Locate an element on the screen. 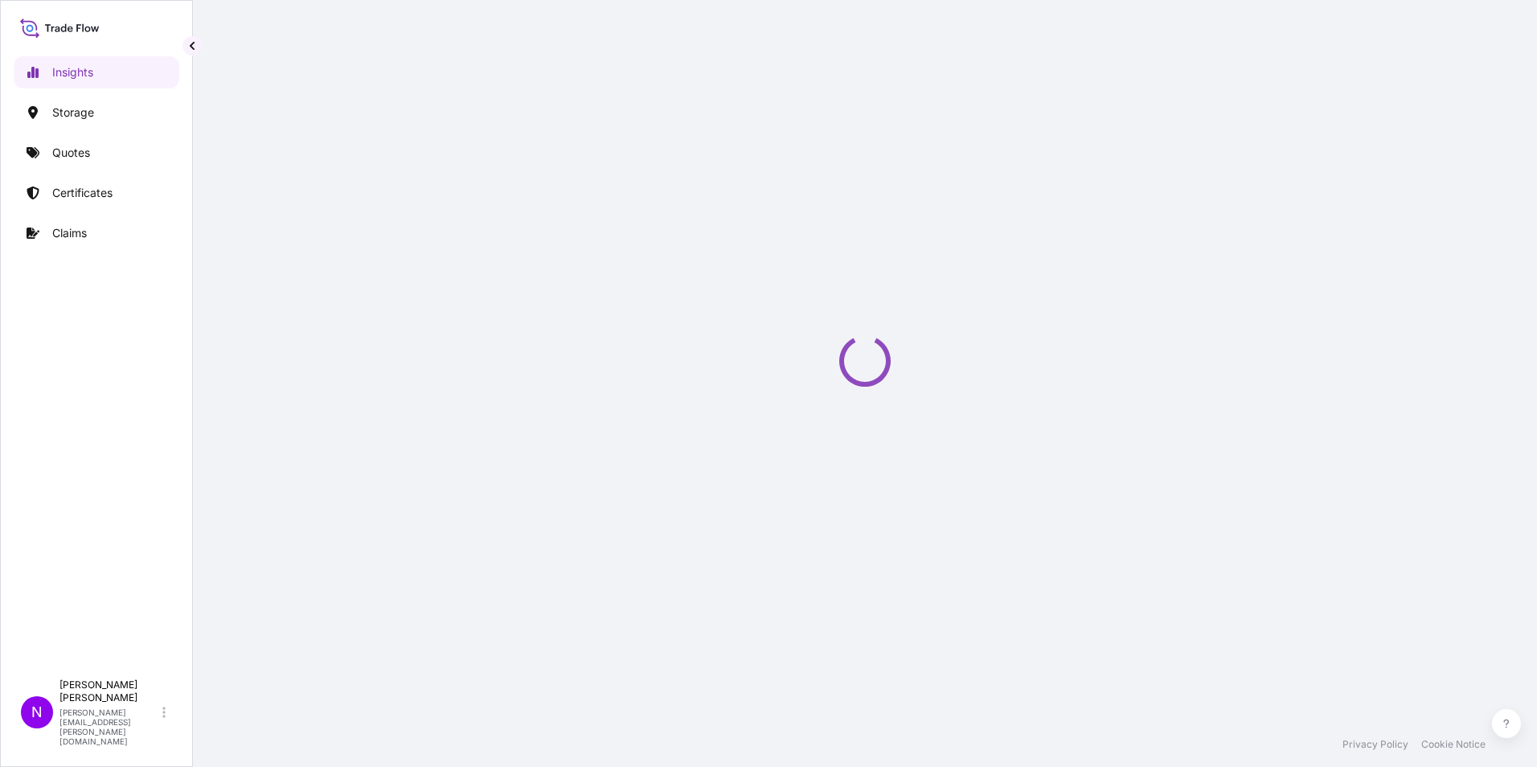 The width and height of the screenshot is (1537, 767). a: Privacy Policy is located at coordinates (1376, 744).